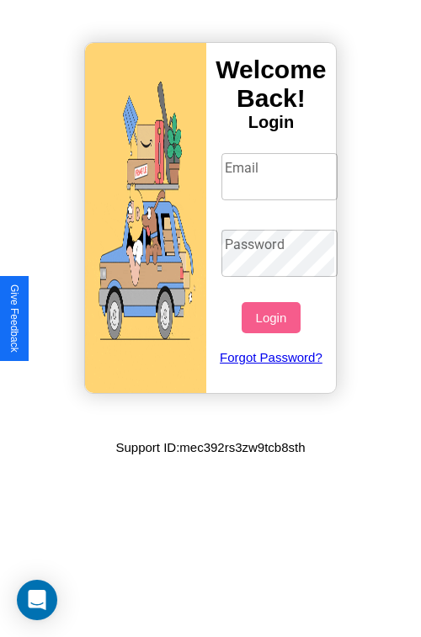  What do you see at coordinates (209, 447) in the screenshot?
I see `p: Support ID: mec392rs3zw9tcb8sth` at bounding box center [209, 447].